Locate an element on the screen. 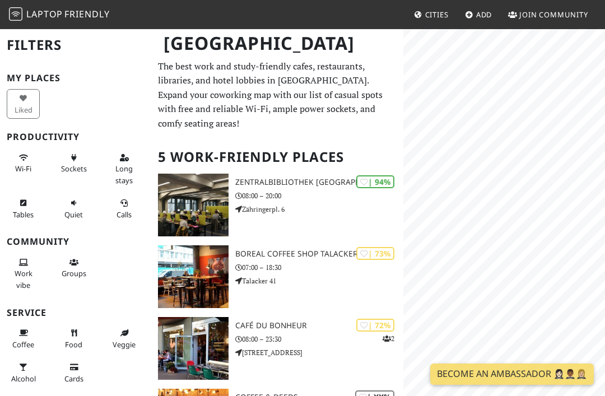 The image size is (605, 396). button: Cards is located at coordinates (73, 373).